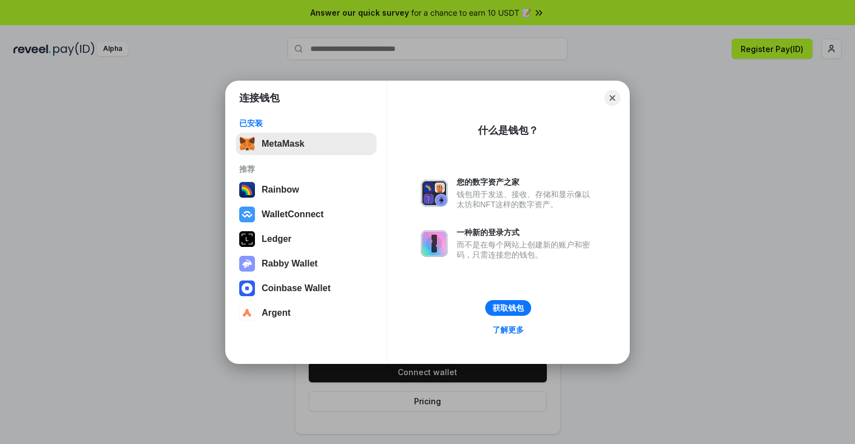 The image size is (855, 444). What do you see at coordinates (508, 308) in the screenshot?
I see `button: 获取钱包` at bounding box center [508, 308].